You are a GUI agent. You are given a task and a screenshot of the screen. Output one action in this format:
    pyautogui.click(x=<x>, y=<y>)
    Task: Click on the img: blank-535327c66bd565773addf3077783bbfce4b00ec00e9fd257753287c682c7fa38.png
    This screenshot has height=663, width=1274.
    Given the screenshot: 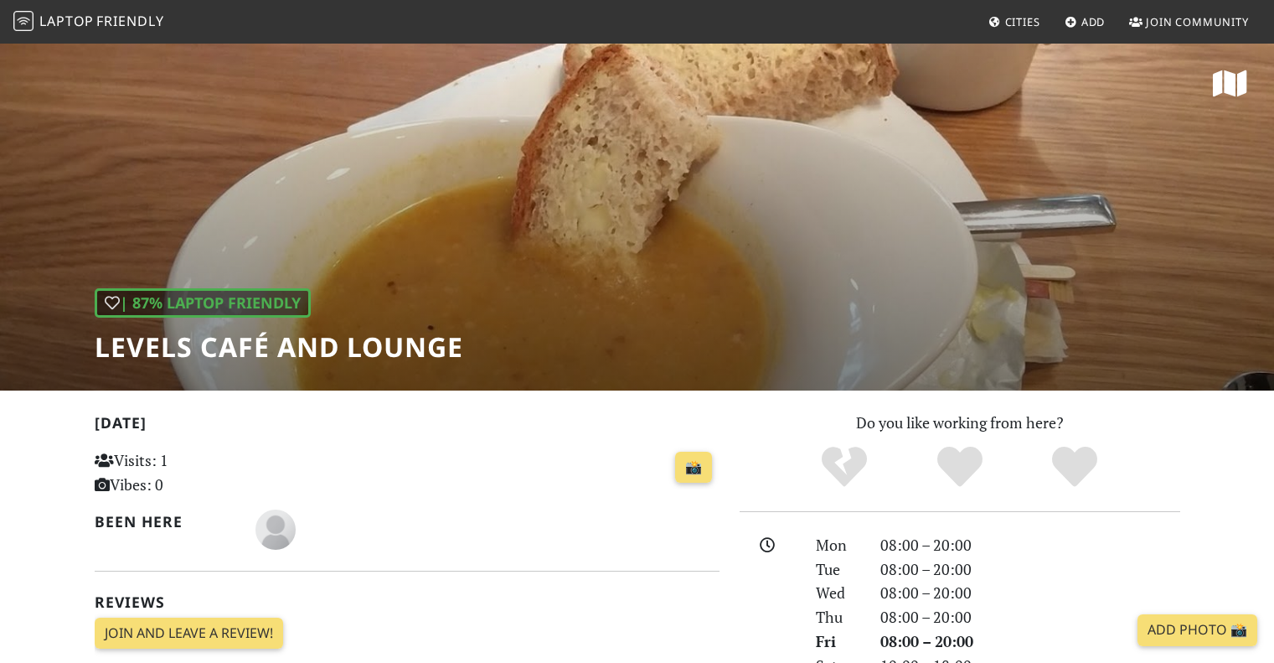 What is the action you would take?
    pyautogui.click(x=276, y=529)
    